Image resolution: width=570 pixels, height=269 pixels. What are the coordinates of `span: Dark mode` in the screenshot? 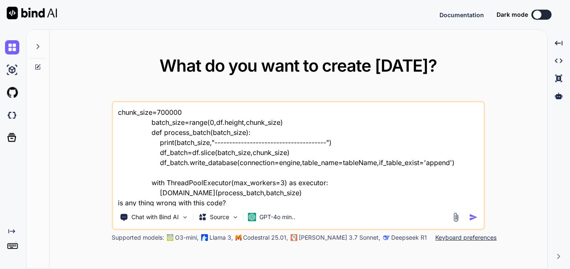 It's located at (512, 15).